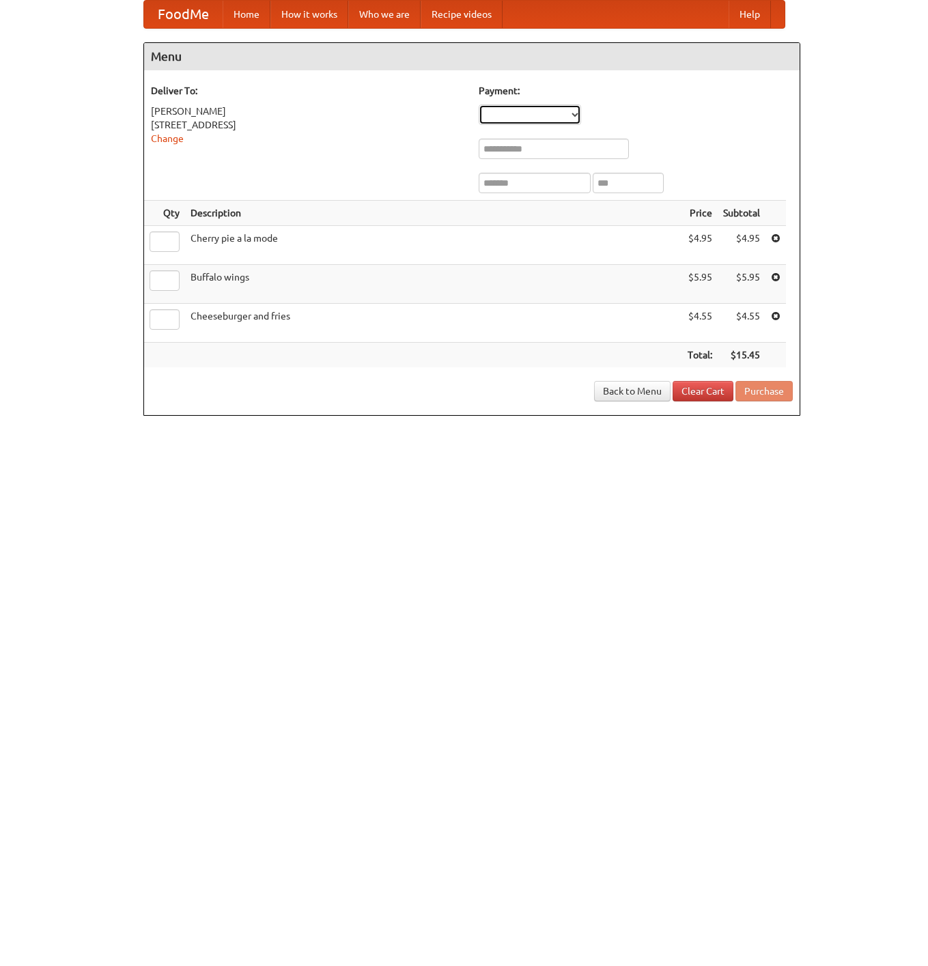  What do you see at coordinates (741, 355) in the screenshot?
I see `th: $15.45` at bounding box center [741, 355].